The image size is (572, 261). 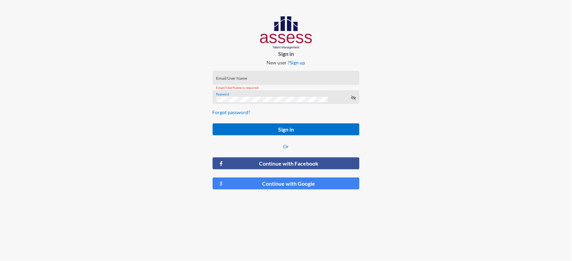 What do you see at coordinates (286, 129) in the screenshot?
I see `button: Sign in` at bounding box center [286, 129].